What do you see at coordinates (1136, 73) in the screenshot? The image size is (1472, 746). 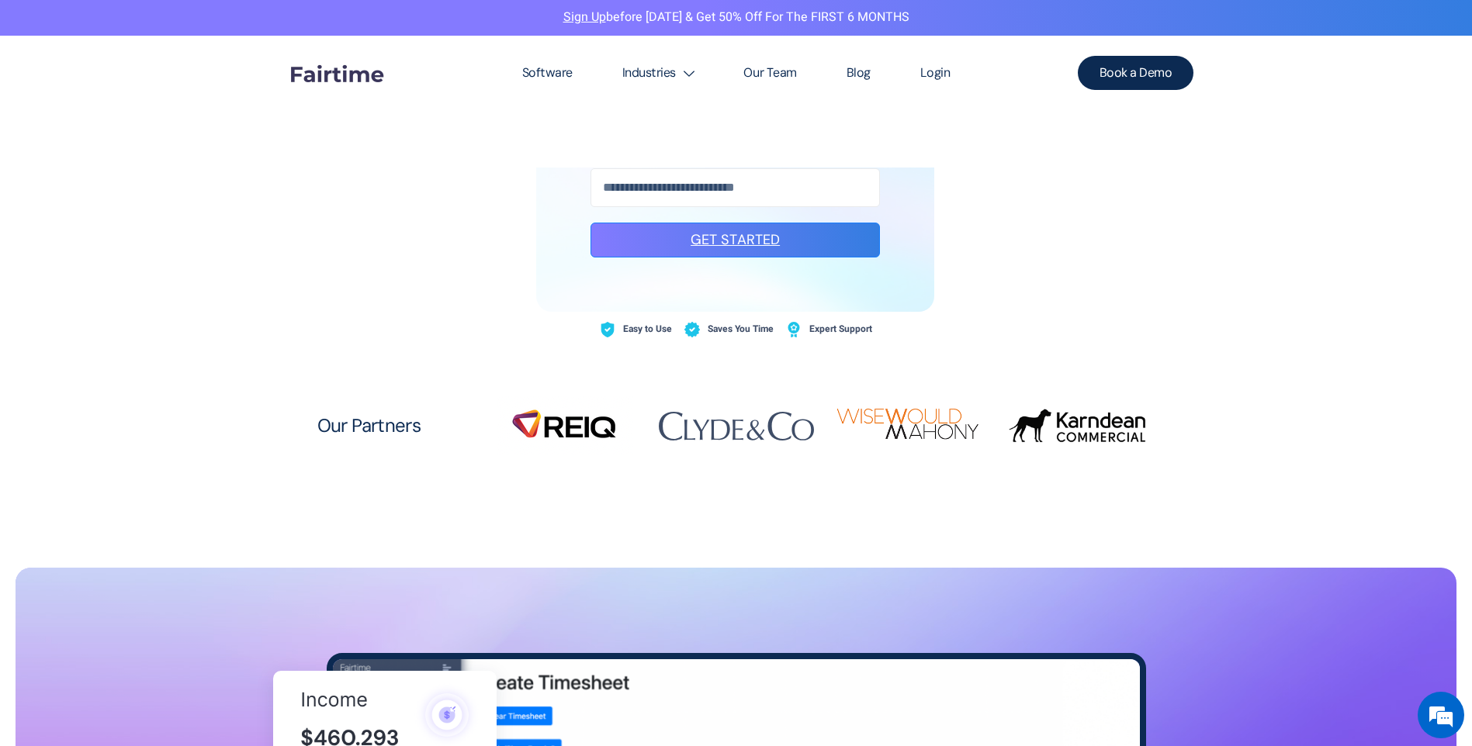 I see `span: Book a Demo` at bounding box center [1136, 73].